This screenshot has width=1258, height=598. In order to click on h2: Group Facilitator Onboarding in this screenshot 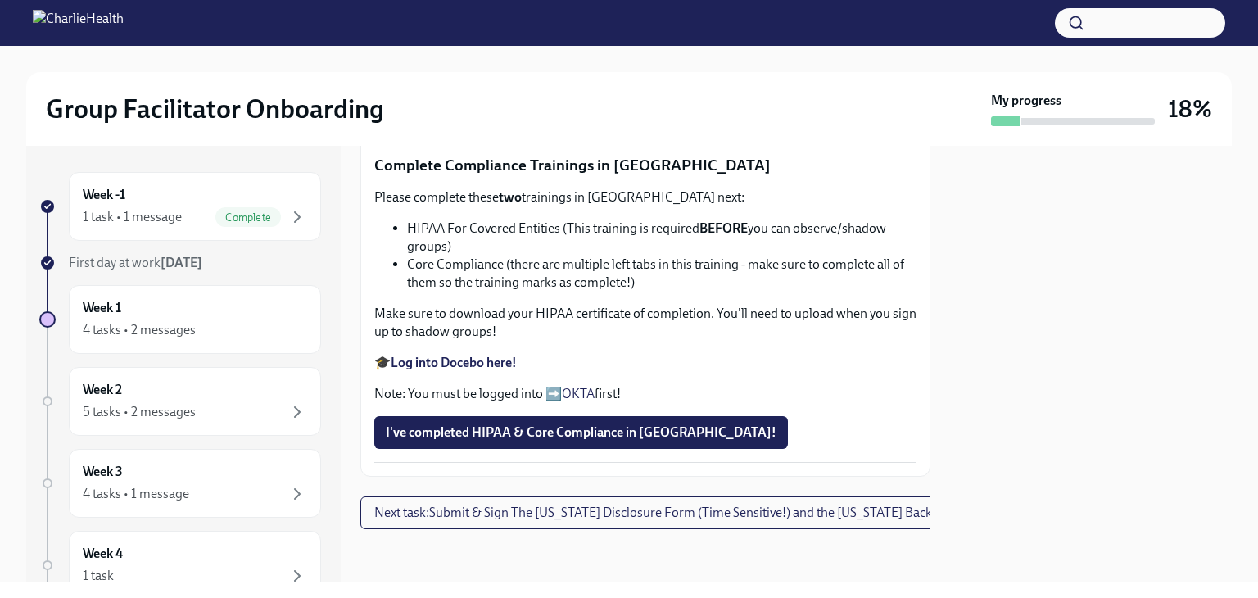, I will do `click(215, 109)`.